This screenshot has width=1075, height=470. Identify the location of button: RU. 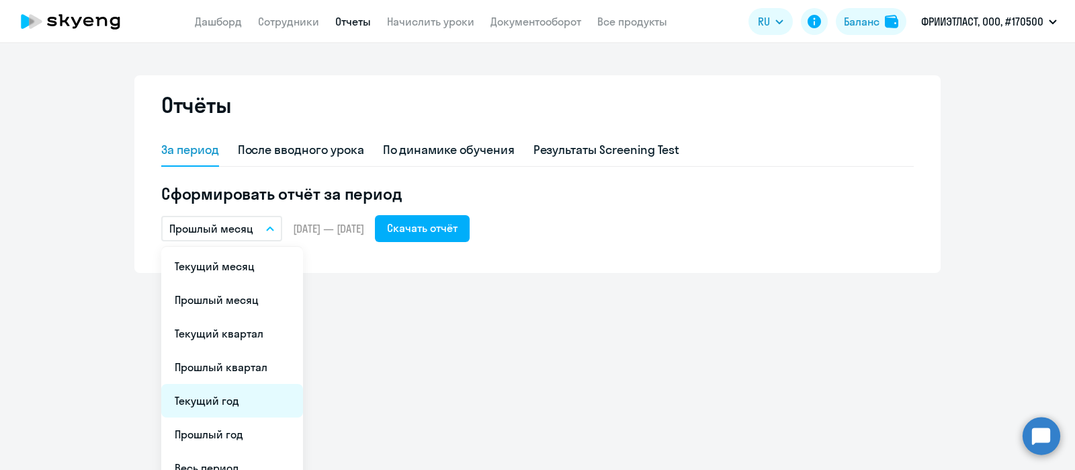
(770, 21).